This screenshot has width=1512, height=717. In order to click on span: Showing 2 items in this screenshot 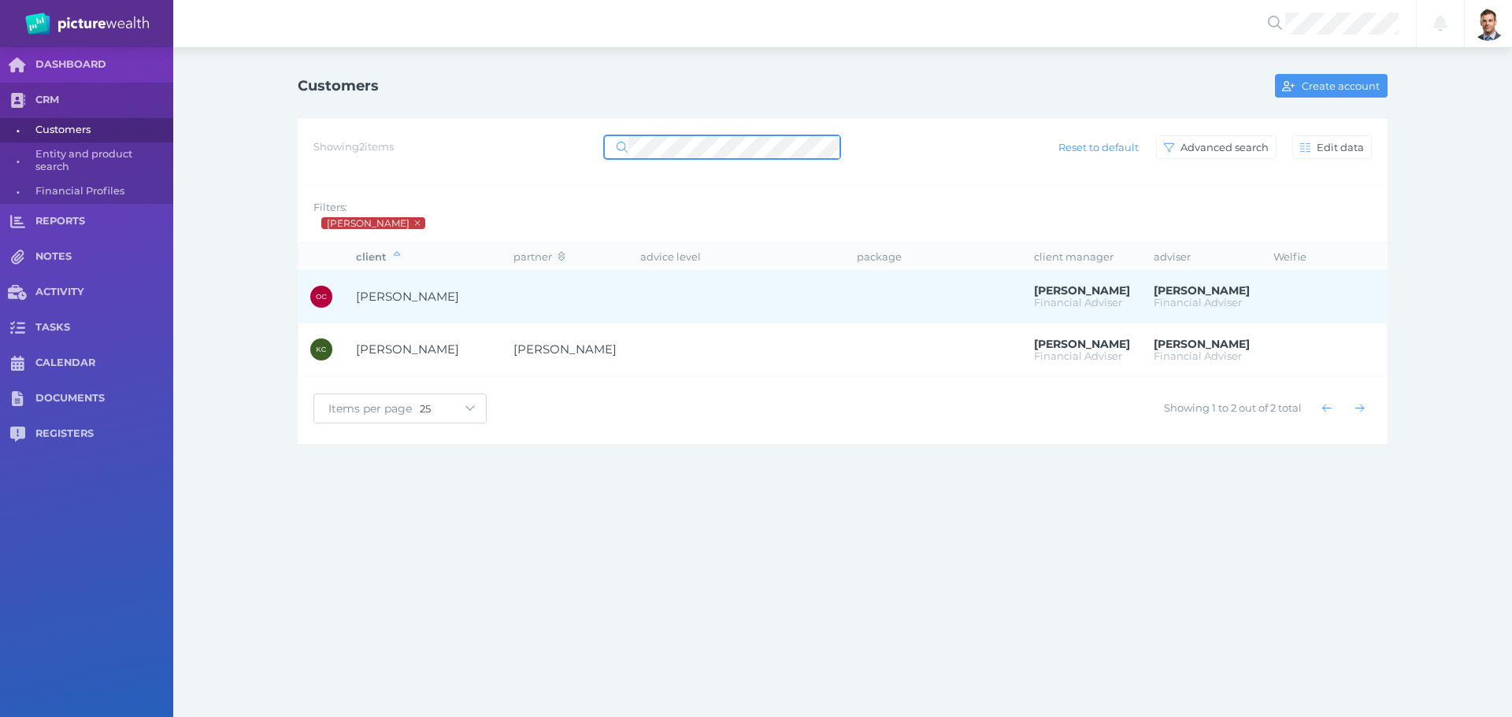, I will do `click(353, 146)`.